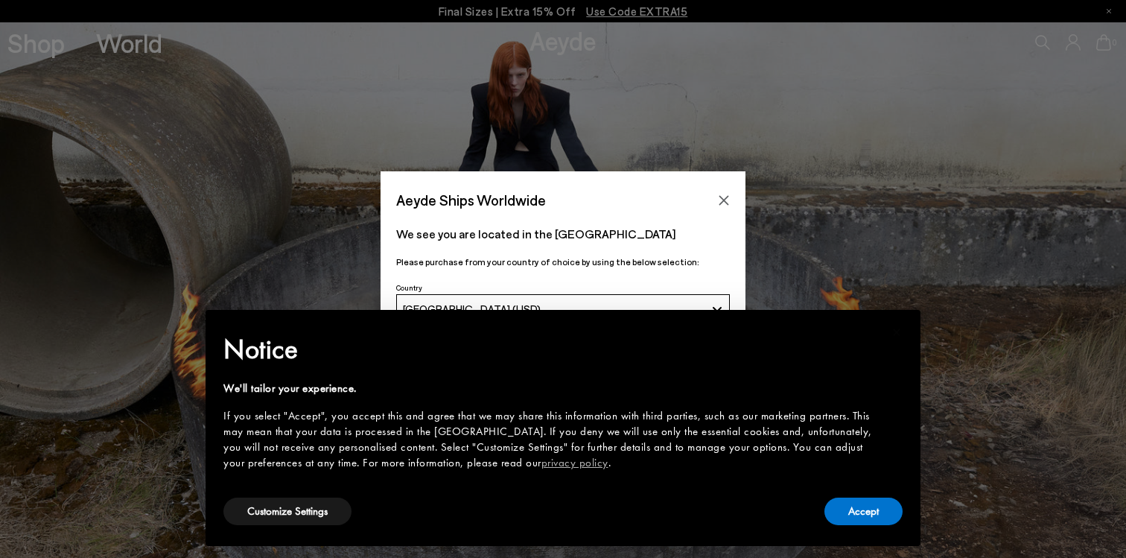 This screenshot has height=558, width=1126. What do you see at coordinates (287, 511) in the screenshot?
I see `button: Customize Settings` at bounding box center [287, 511].